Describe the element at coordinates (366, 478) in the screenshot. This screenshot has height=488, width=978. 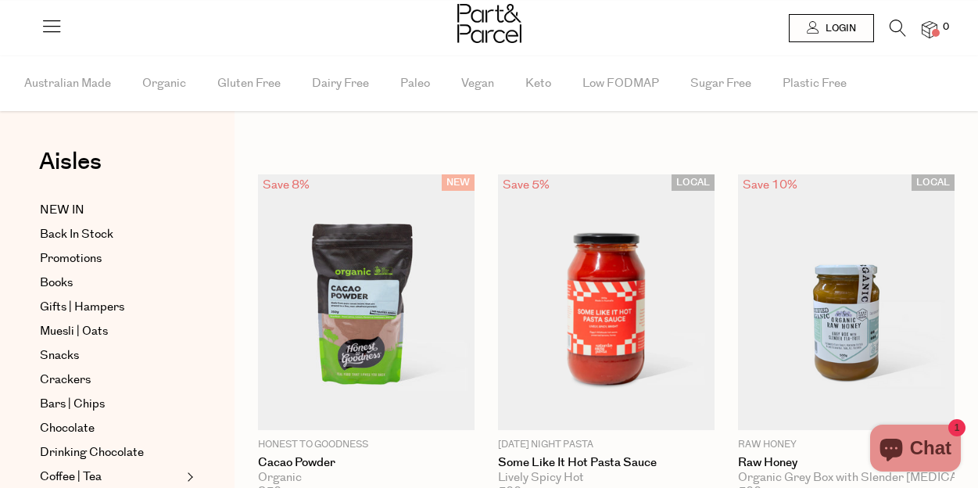
I see `div: Organic` at that location.